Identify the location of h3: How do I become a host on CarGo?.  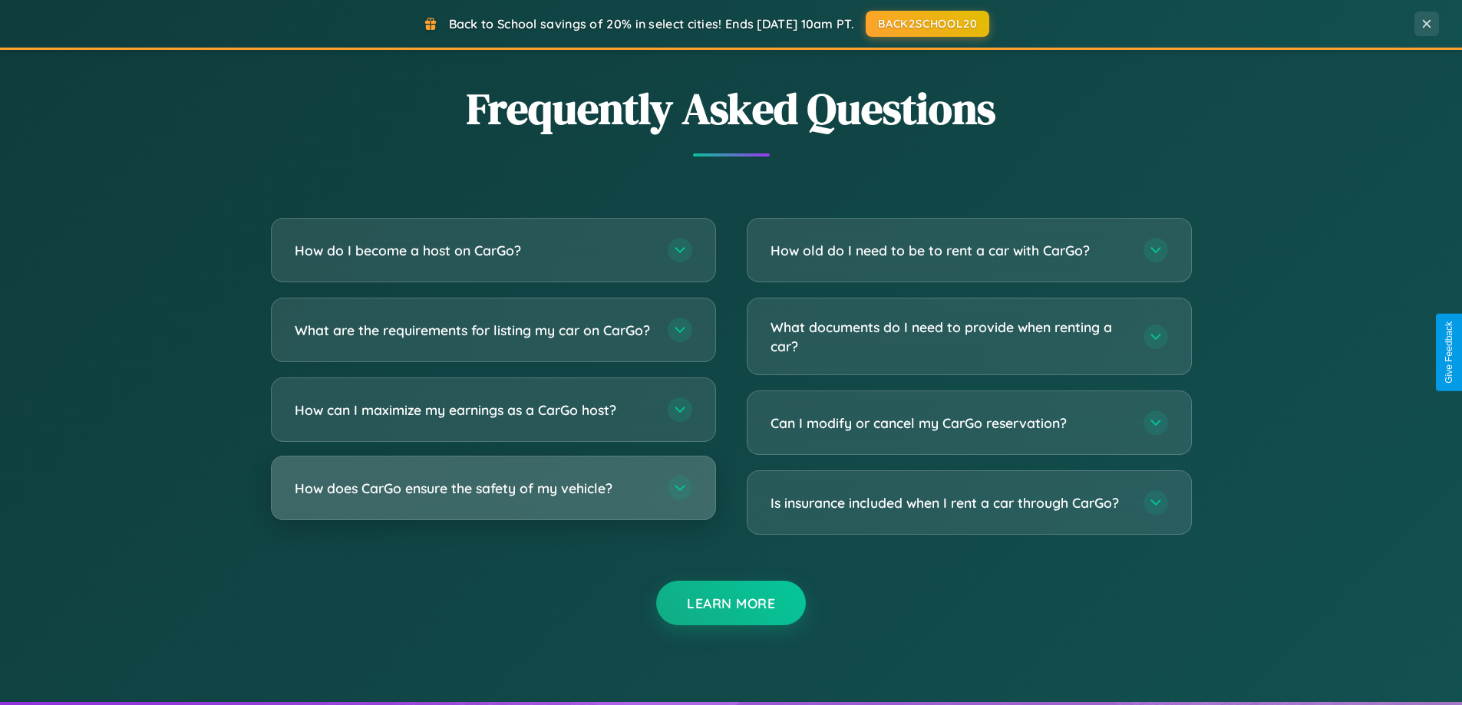
(474, 250).